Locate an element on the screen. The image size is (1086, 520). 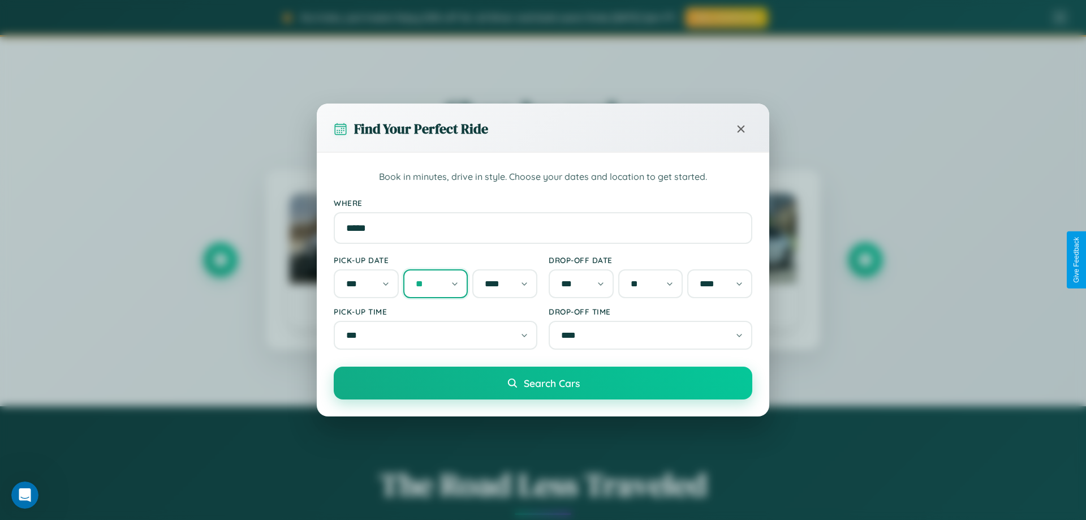
button: Search Cars is located at coordinates (543, 383).